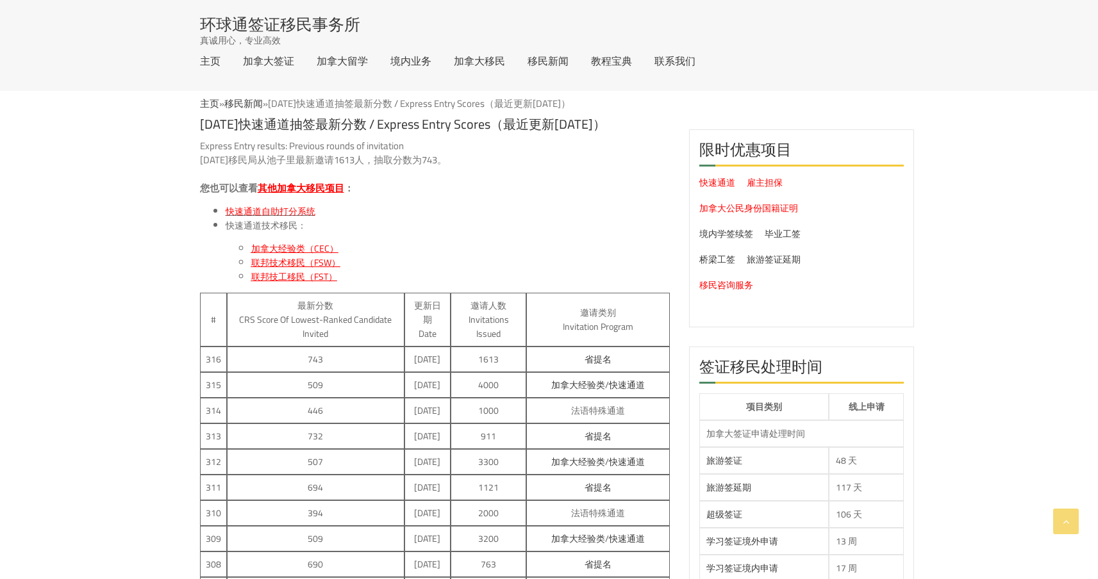  What do you see at coordinates (724, 515) in the screenshot?
I see `a: 超级签证` at bounding box center [724, 515].